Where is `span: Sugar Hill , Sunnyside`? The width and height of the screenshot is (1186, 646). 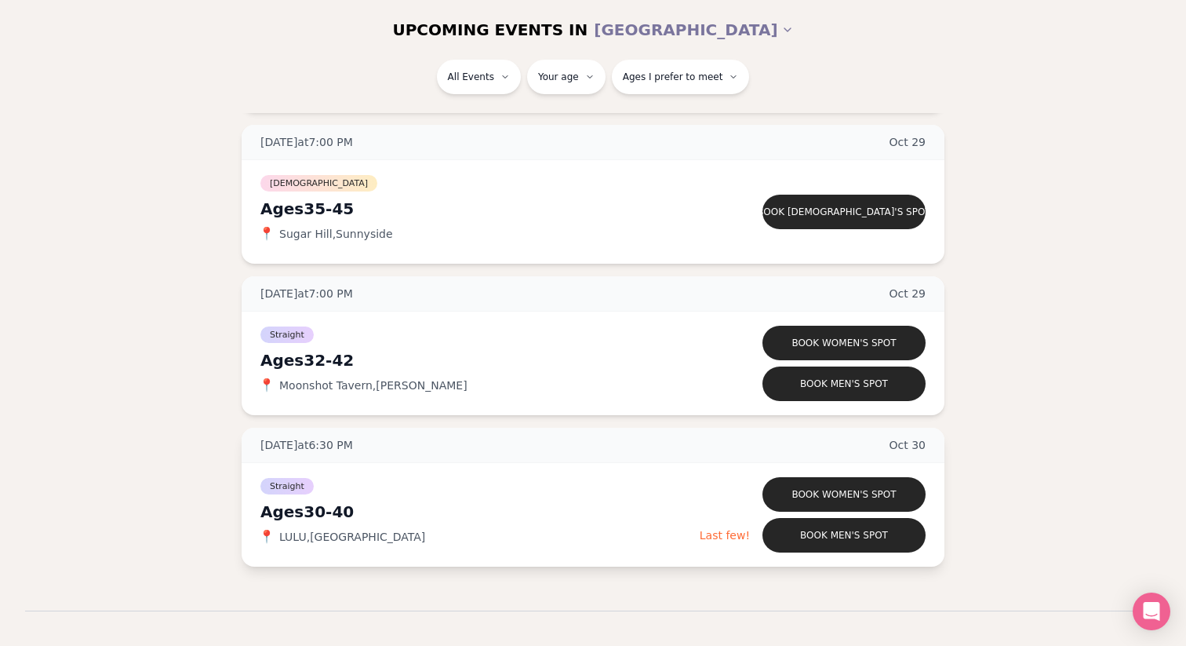 span: Sugar Hill , Sunnyside is located at coordinates (336, 234).